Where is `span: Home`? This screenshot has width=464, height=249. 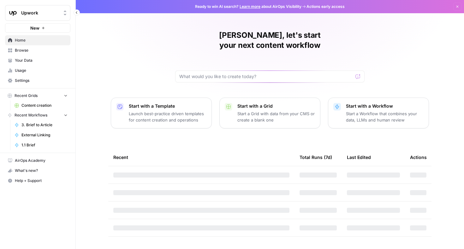 span: Home is located at coordinates (41, 40).